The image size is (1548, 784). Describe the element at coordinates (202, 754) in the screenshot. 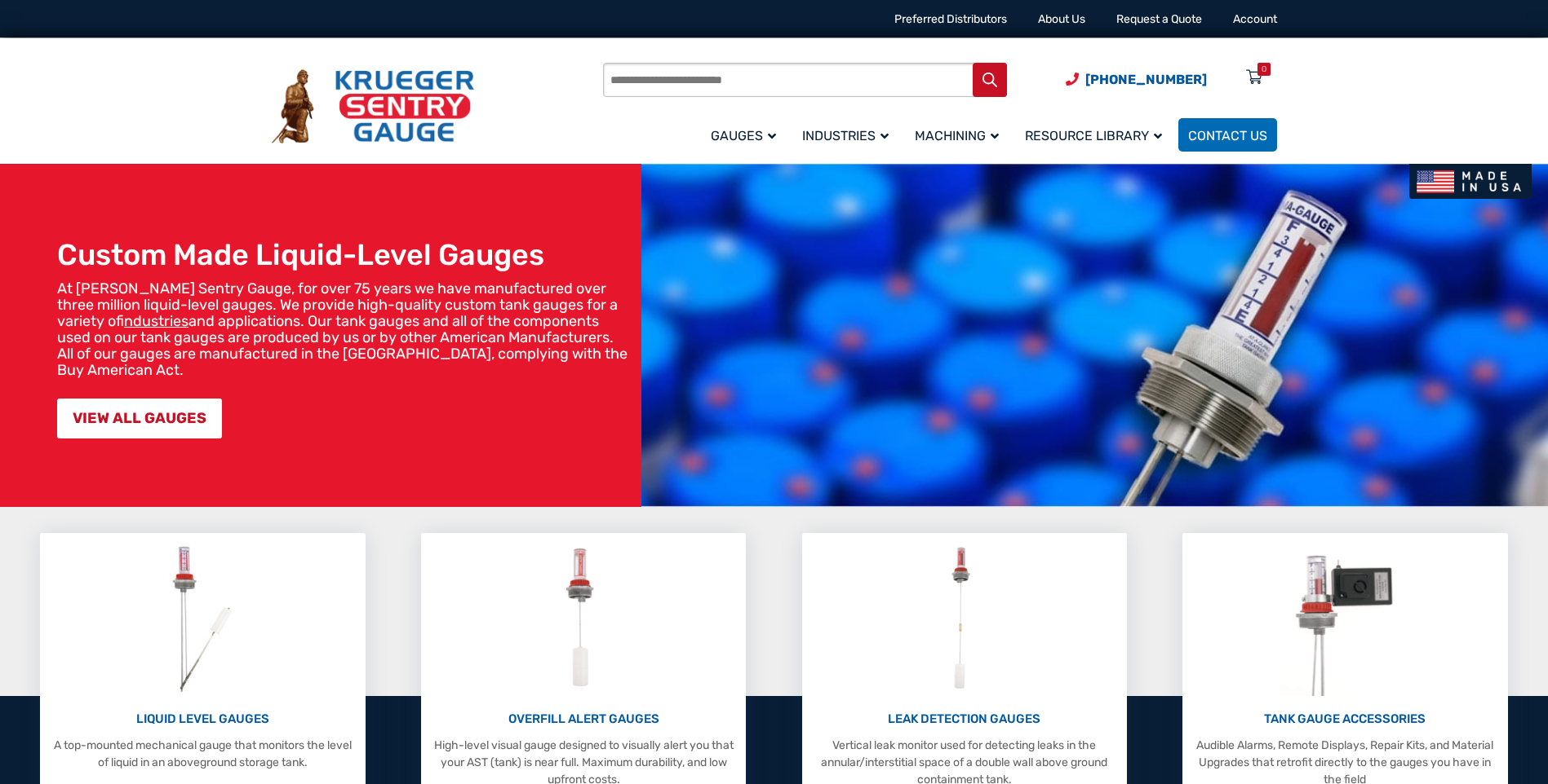

I see `p: A top-mounted mechanical gauge that monitors the level of liquid in an aboveground storage tank.` at that location.